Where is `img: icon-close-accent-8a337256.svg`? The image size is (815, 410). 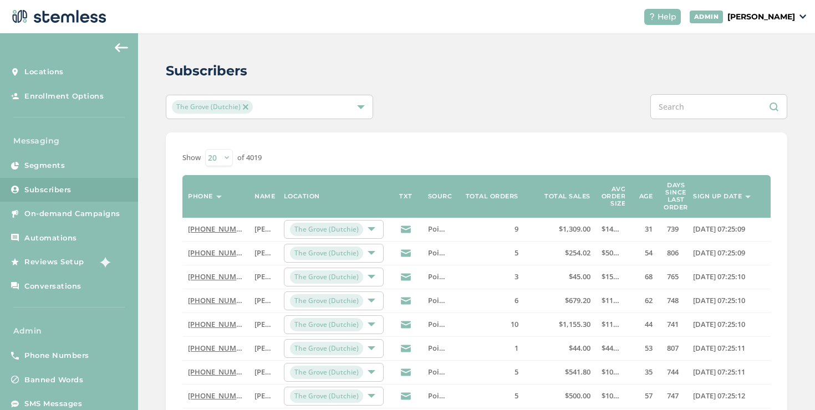 img: icon-close-accent-8a337256.svg is located at coordinates (246, 107).